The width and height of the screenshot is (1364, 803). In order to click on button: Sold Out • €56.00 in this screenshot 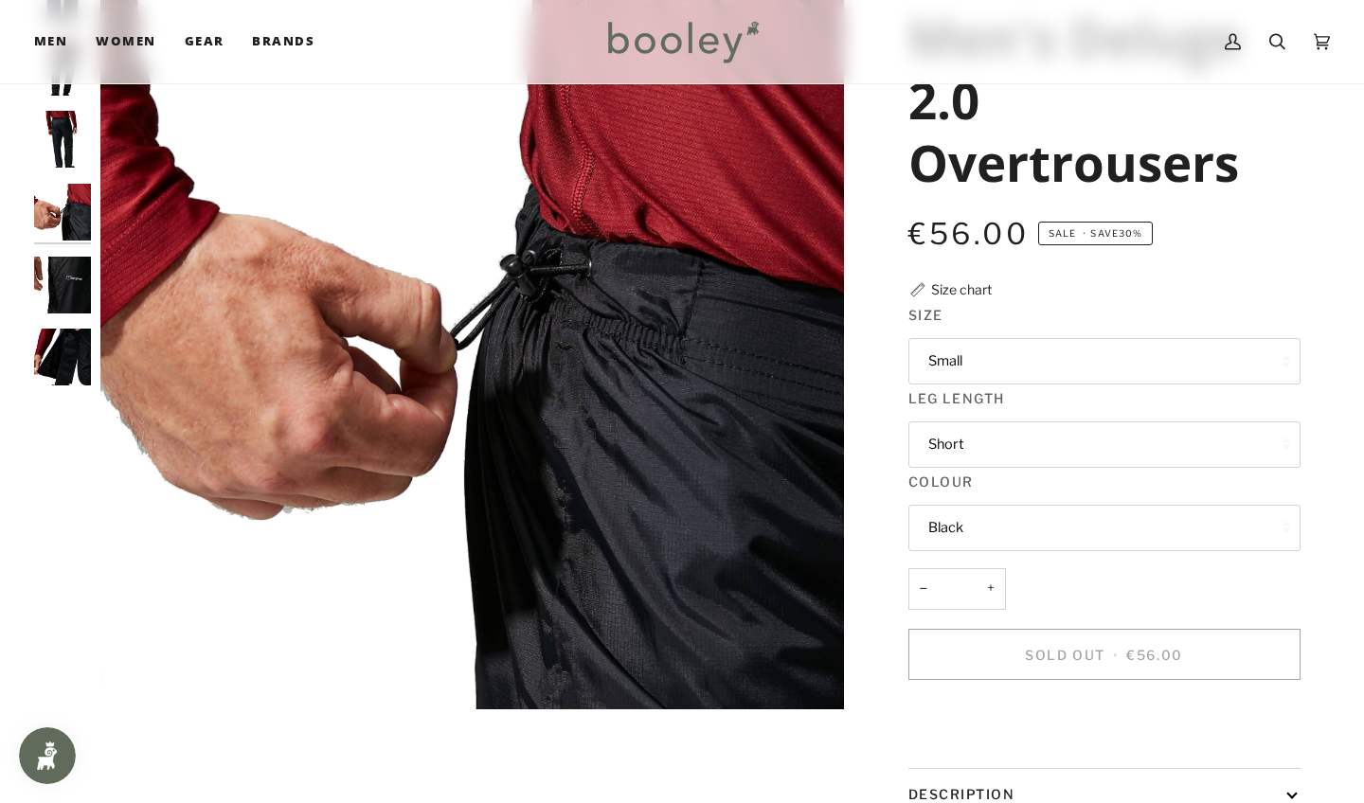, I will do `click(1105, 655)`.